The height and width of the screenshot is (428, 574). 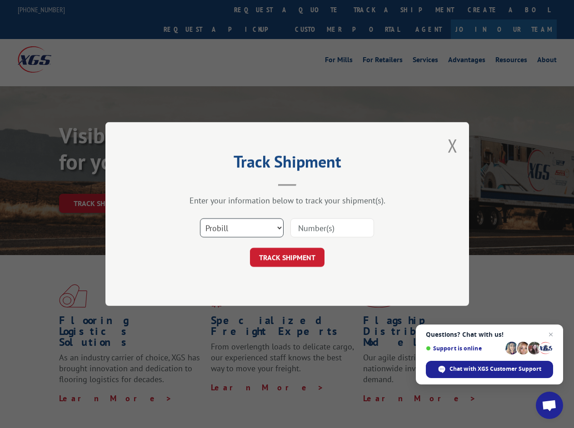 I want to click on input: Number(s), so click(x=332, y=228).